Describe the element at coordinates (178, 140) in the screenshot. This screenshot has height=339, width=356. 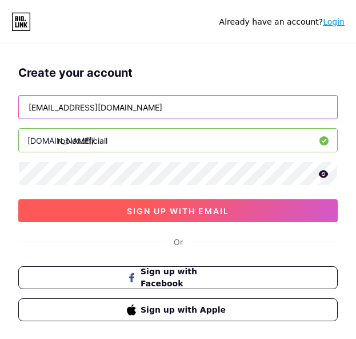
I see `input: username` at that location.